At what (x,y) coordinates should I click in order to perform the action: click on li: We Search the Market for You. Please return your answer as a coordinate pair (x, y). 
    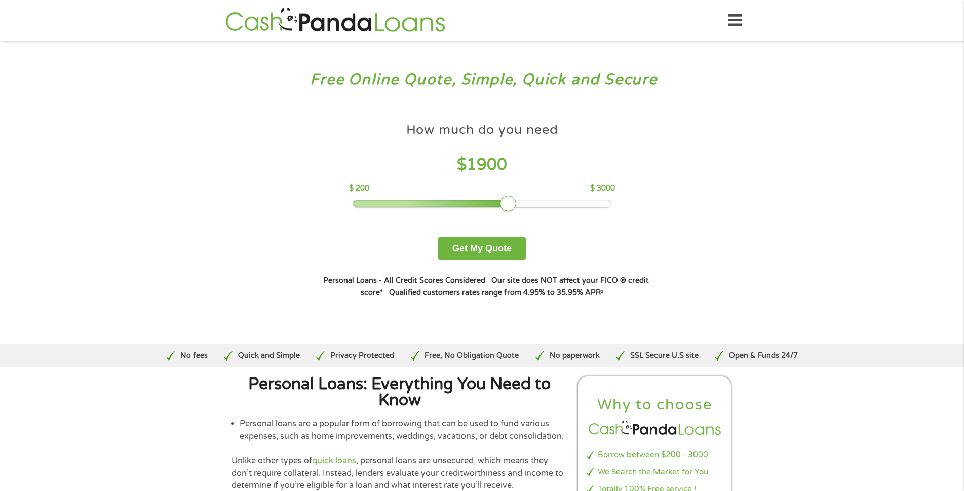
    Looking at the image, I should click on (655, 471).